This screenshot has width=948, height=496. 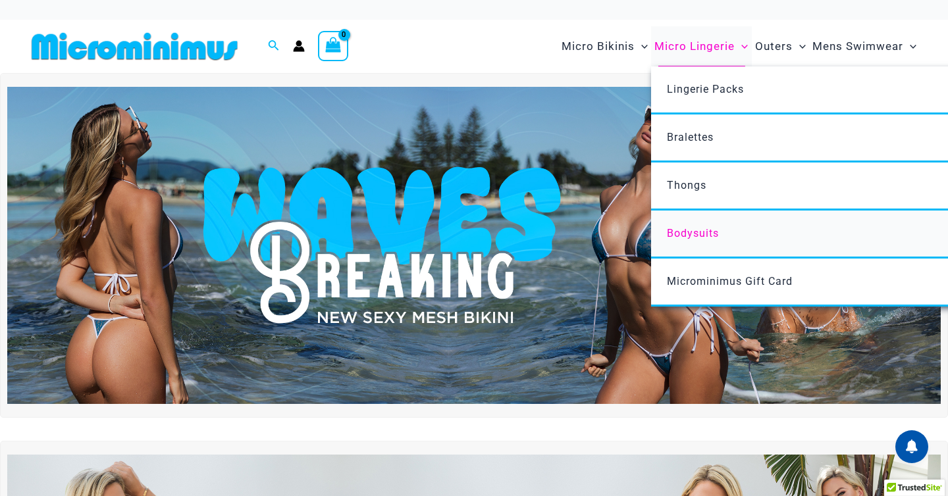 I want to click on img: Waves Breaking Ocean Bikini Pack, so click(x=474, y=246).